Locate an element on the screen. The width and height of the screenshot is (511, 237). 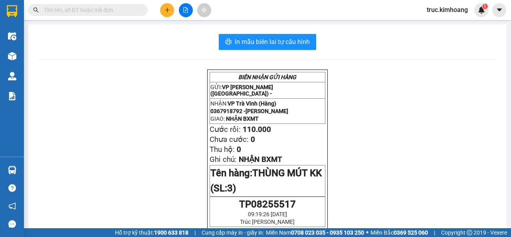
span: printer is located at coordinates (228, 42).